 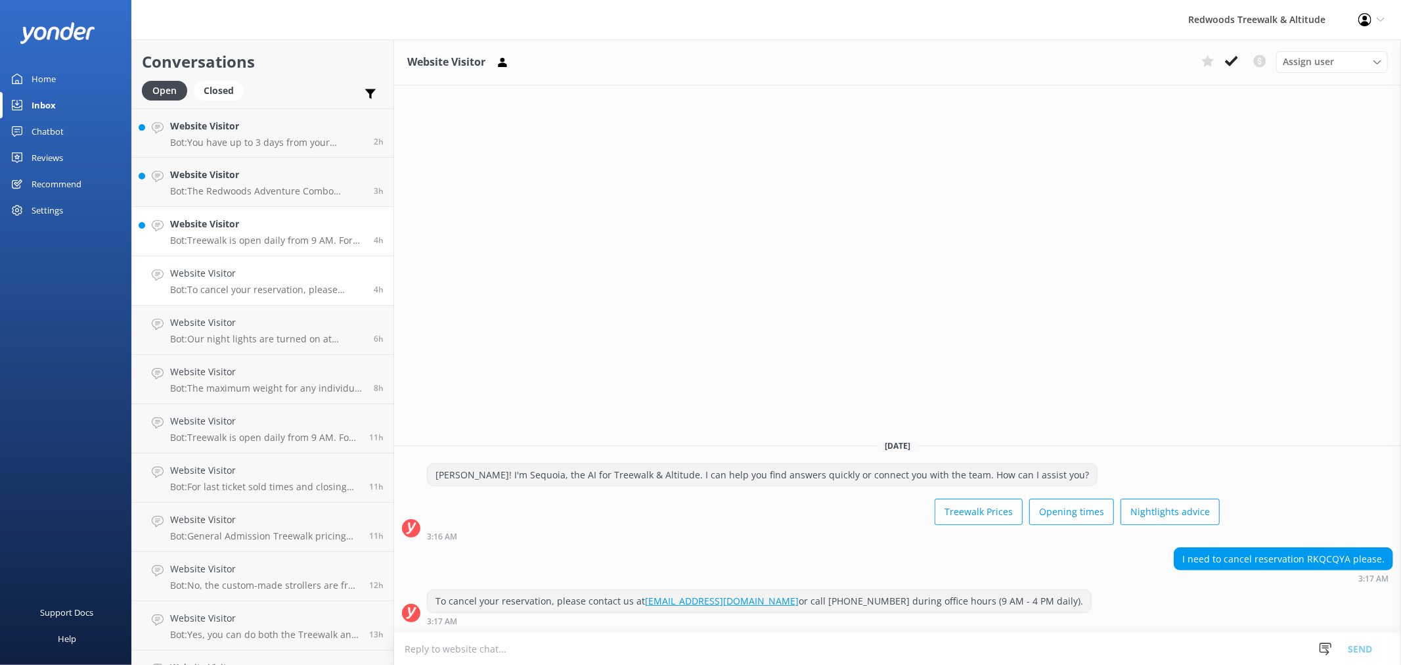 I want to click on span: Sep 29 2025 07:20pm (UTC +13:00) Pacific/Auckland, so click(x=376, y=584).